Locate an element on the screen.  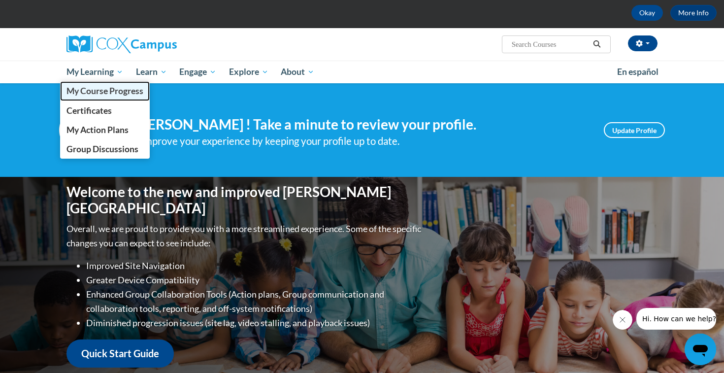
span: En español is located at coordinates (638, 71).